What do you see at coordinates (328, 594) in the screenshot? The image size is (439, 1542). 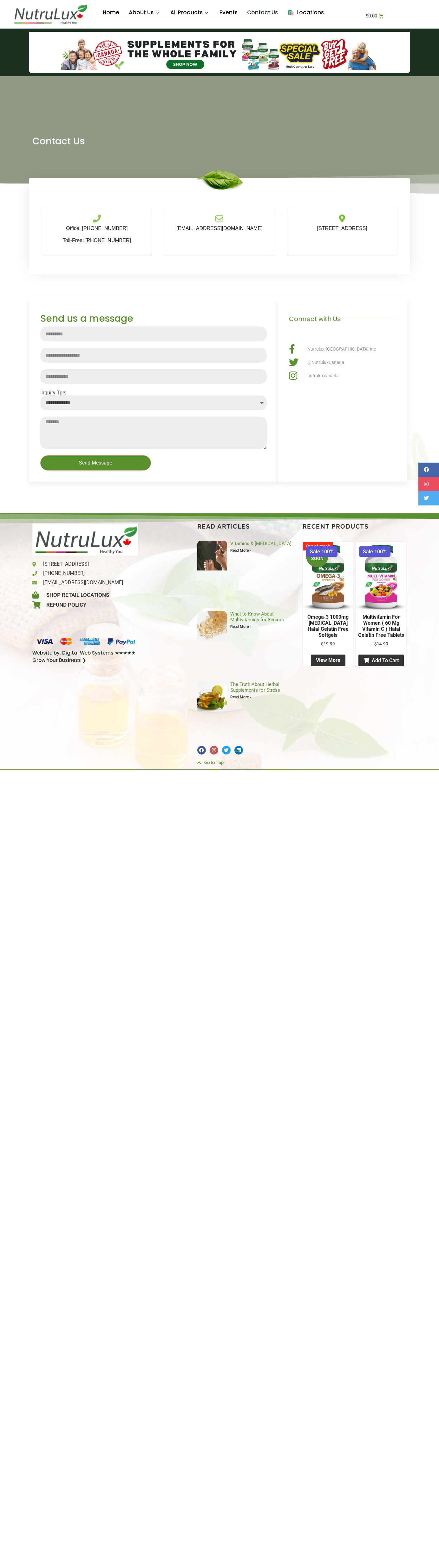 I see `a: Sale 100% COMING SOONOut of stockOmega-3 1000mg Fish Oil Halal Gelatin Free SoftgelsOmega-3 1000m...` at bounding box center [328, 594].